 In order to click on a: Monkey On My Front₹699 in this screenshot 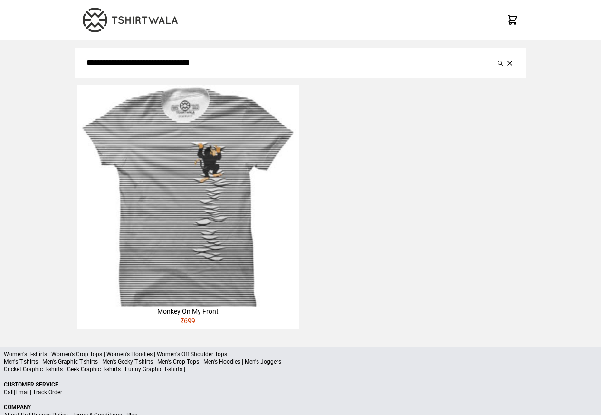, I will do `click(188, 207)`.